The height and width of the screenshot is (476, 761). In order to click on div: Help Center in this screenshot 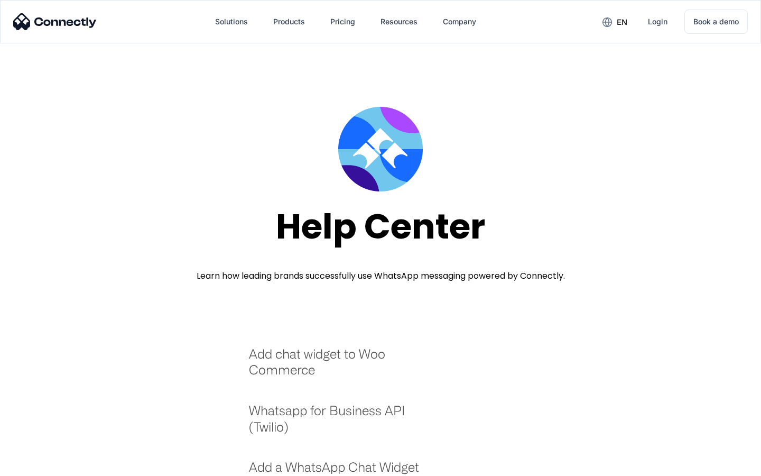, I will do `click(381, 226)`.